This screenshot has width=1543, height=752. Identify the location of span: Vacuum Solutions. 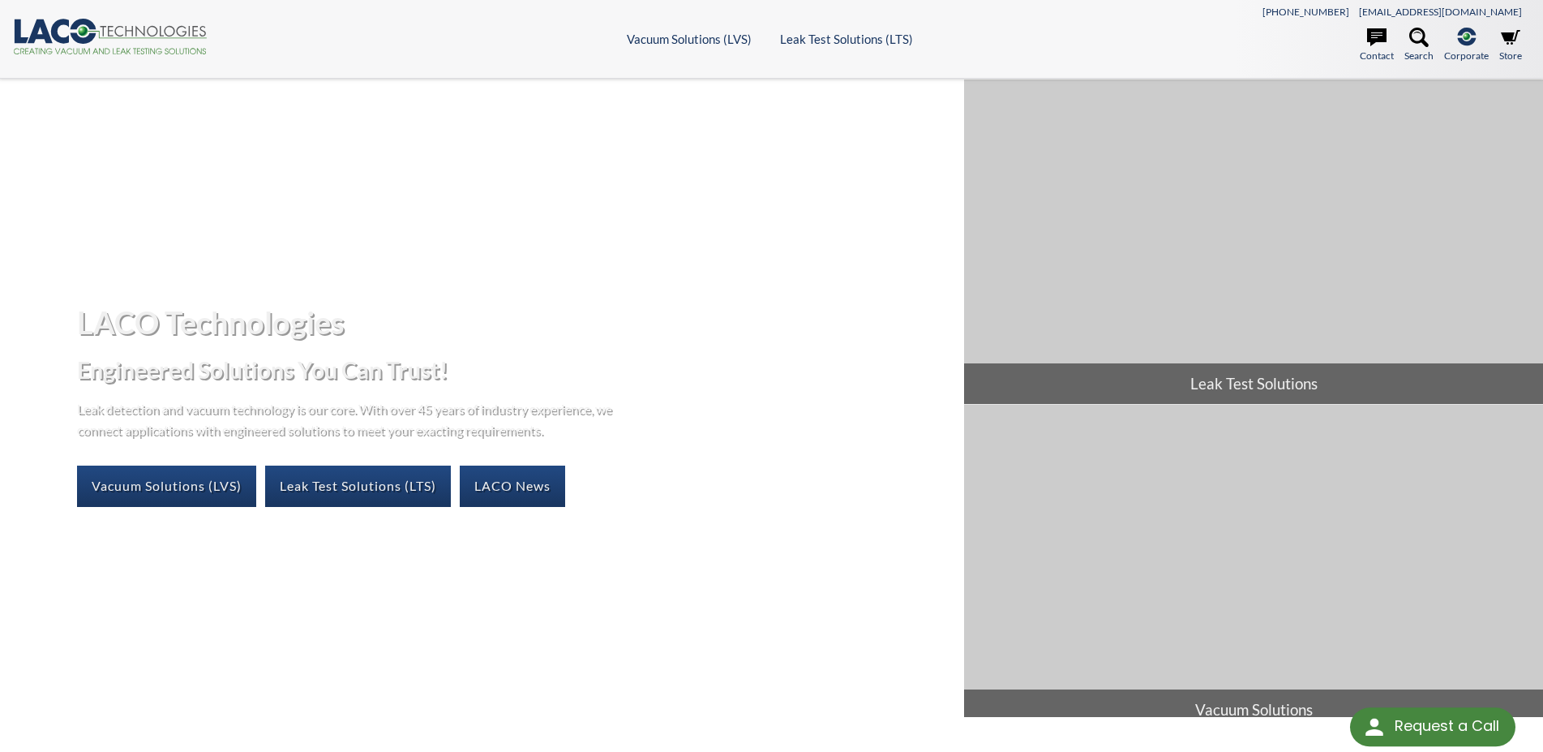
(1254, 710).